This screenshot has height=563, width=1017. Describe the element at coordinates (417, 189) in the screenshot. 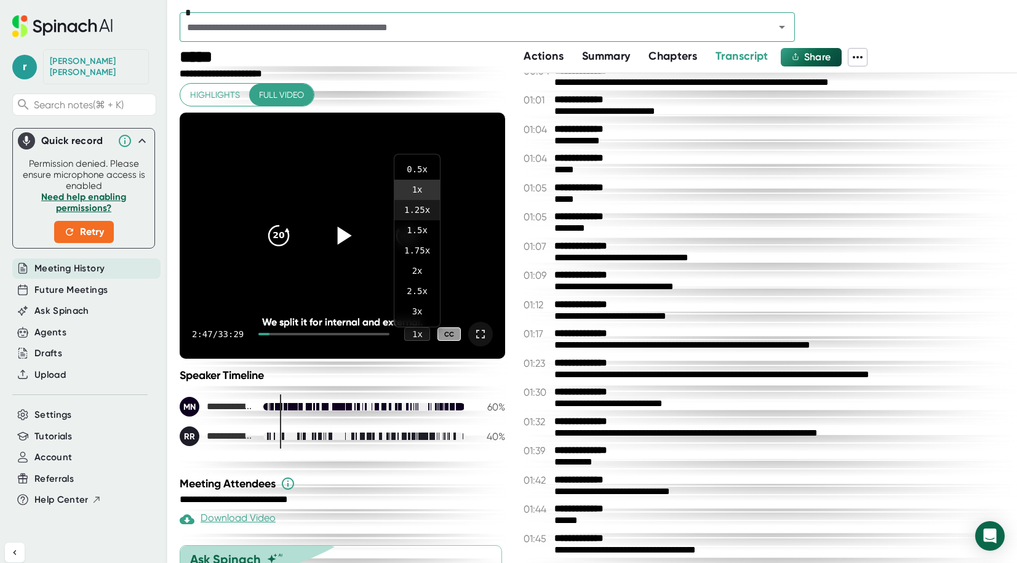

I see `li: 1 x` at that location.